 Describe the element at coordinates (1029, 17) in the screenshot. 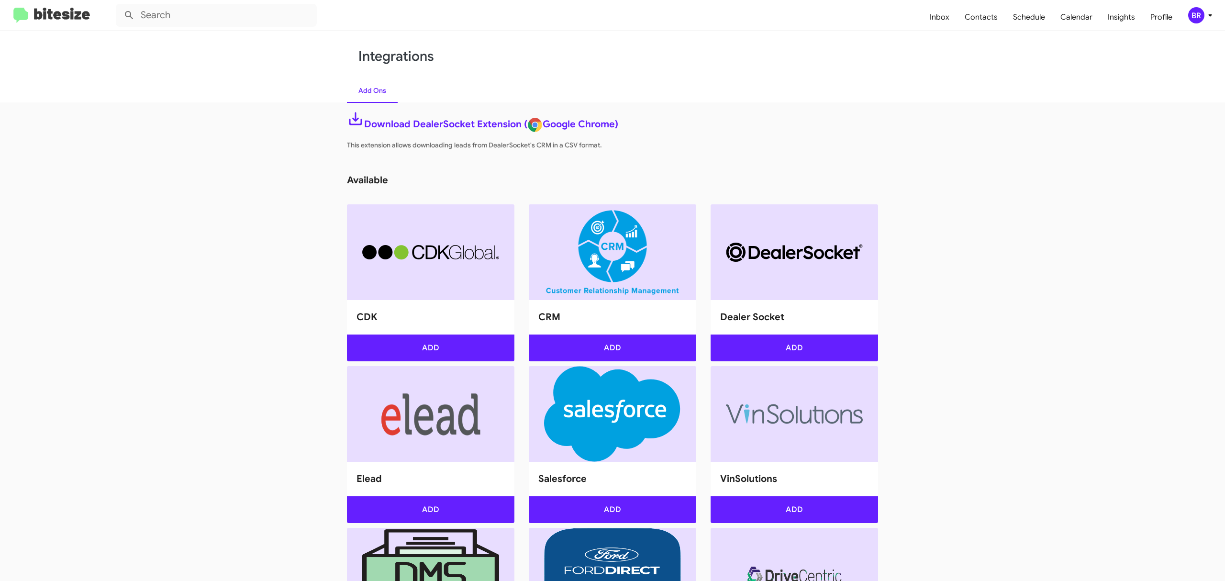

I see `a: Schedule` at that location.